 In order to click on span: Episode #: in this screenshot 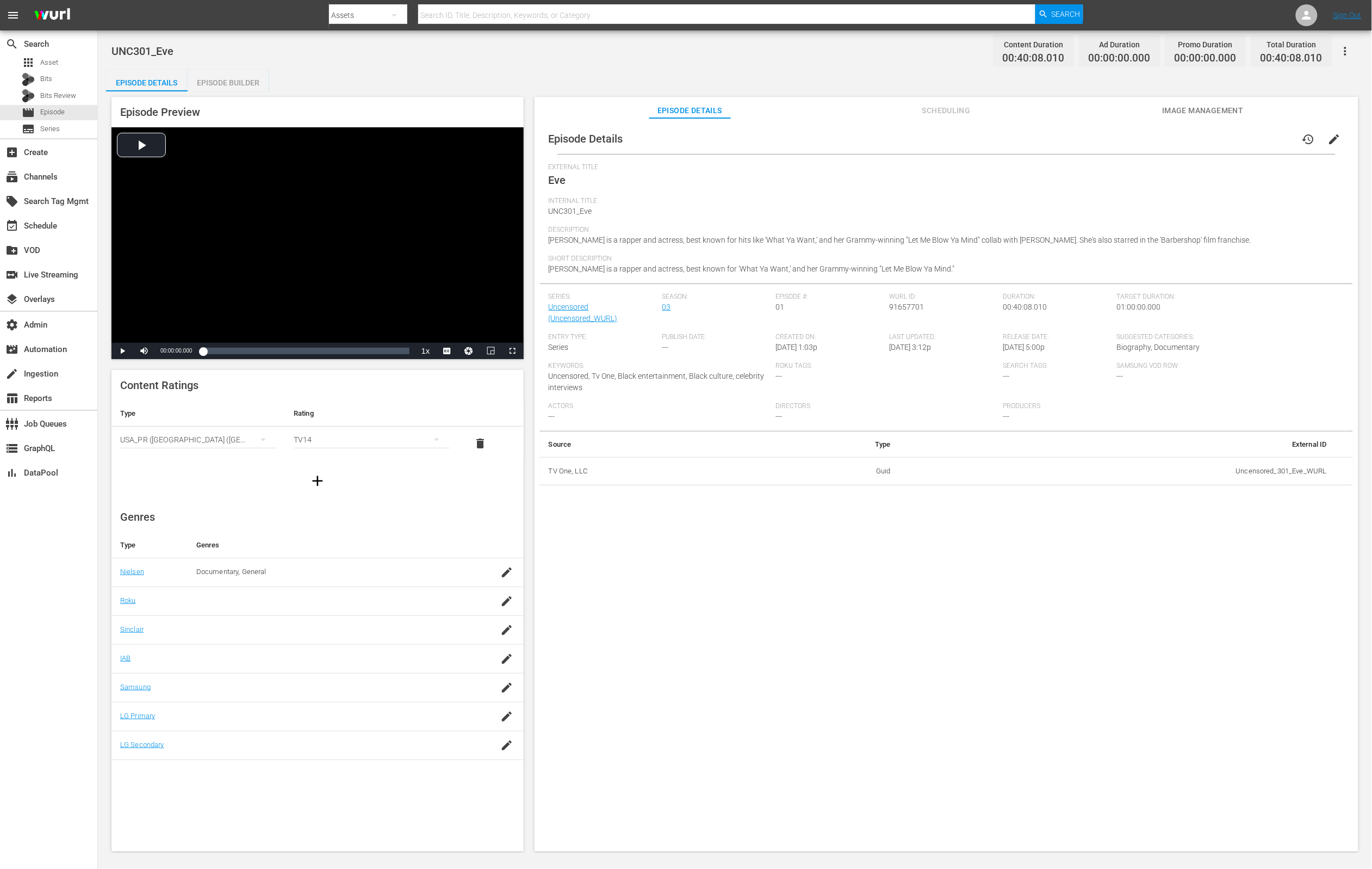, I will do `click(829, 297)`.